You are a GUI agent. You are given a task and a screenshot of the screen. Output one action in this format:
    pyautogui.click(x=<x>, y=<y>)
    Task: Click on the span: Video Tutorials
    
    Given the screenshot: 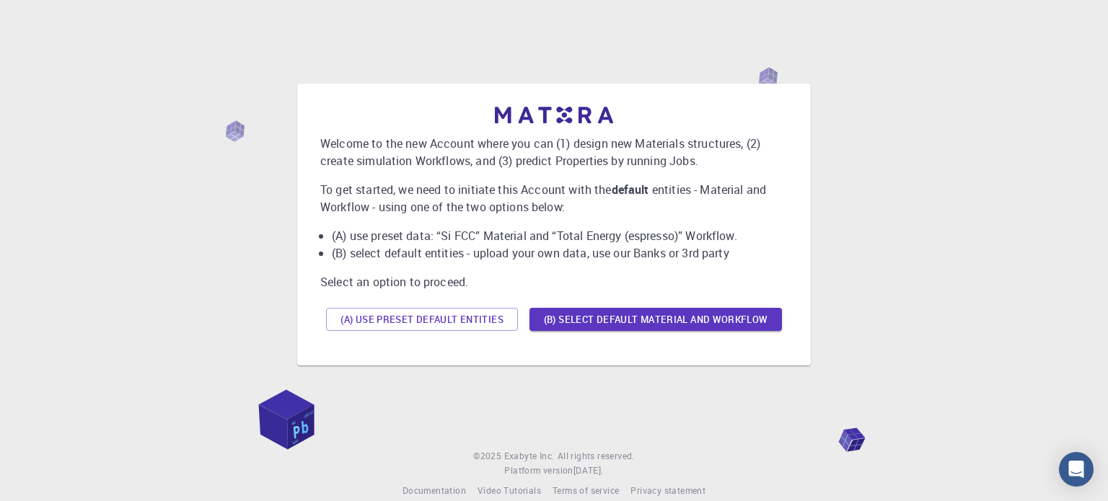 What is the action you would take?
    pyautogui.click(x=509, y=491)
    